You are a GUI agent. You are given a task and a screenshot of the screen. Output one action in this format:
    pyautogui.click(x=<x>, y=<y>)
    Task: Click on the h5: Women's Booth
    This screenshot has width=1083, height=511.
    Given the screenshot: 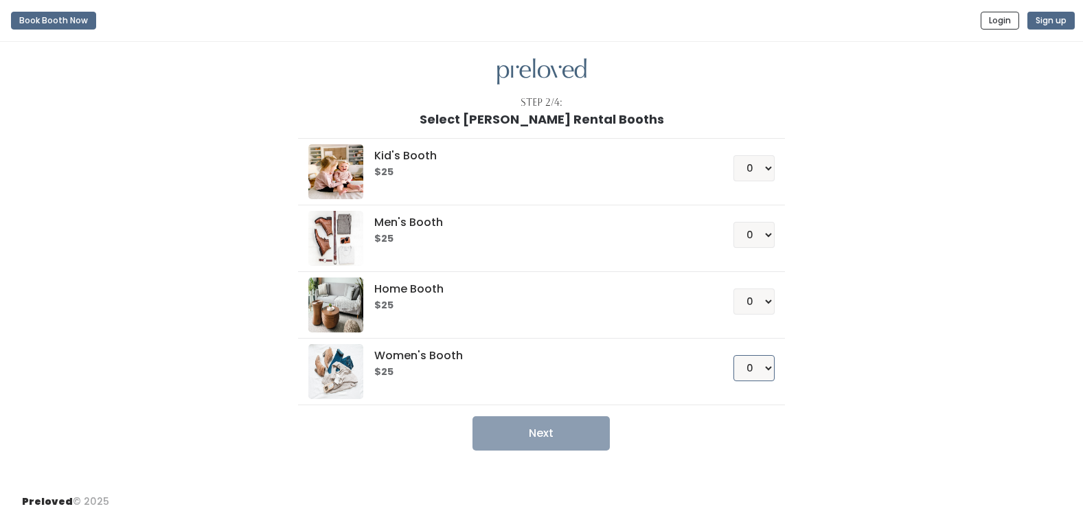 What is the action you would take?
    pyautogui.click(x=537, y=356)
    